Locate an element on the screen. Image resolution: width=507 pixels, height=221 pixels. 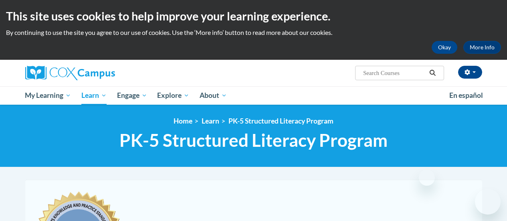
span: En español is located at coordinates (466, 95).